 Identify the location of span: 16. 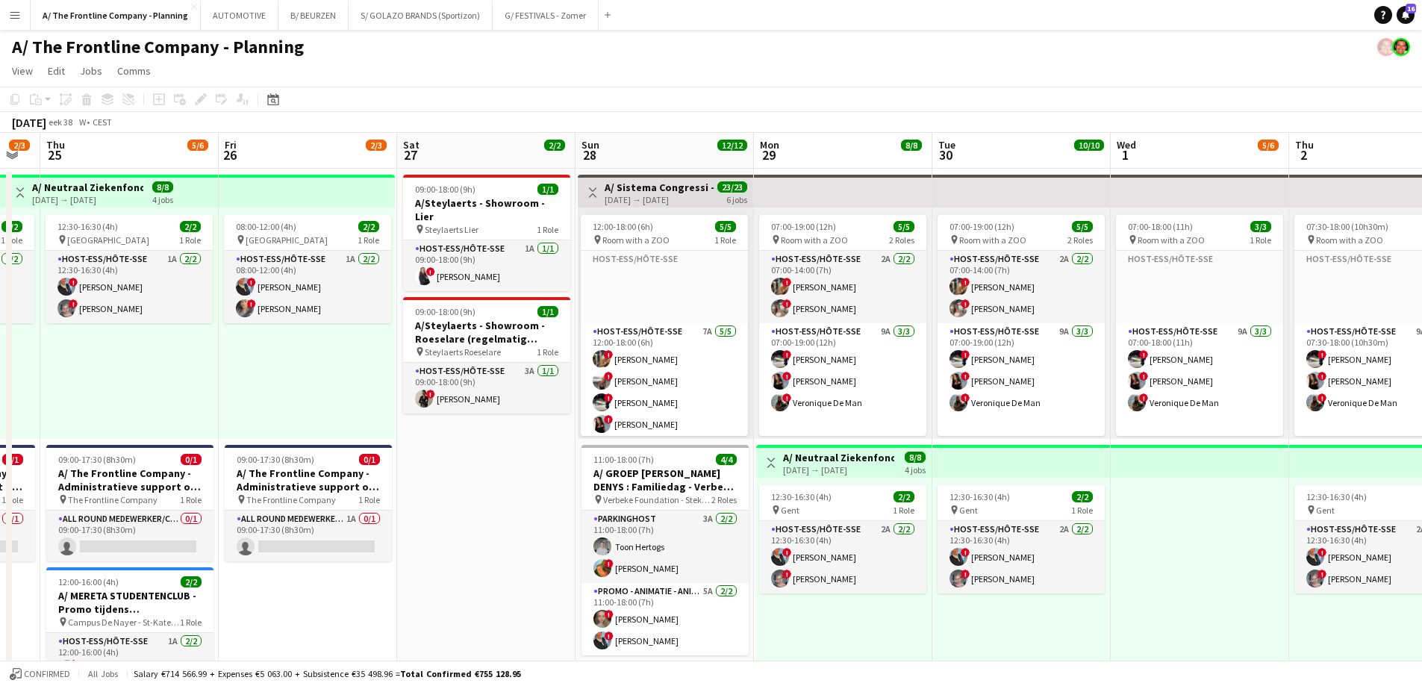
(1410, 8).